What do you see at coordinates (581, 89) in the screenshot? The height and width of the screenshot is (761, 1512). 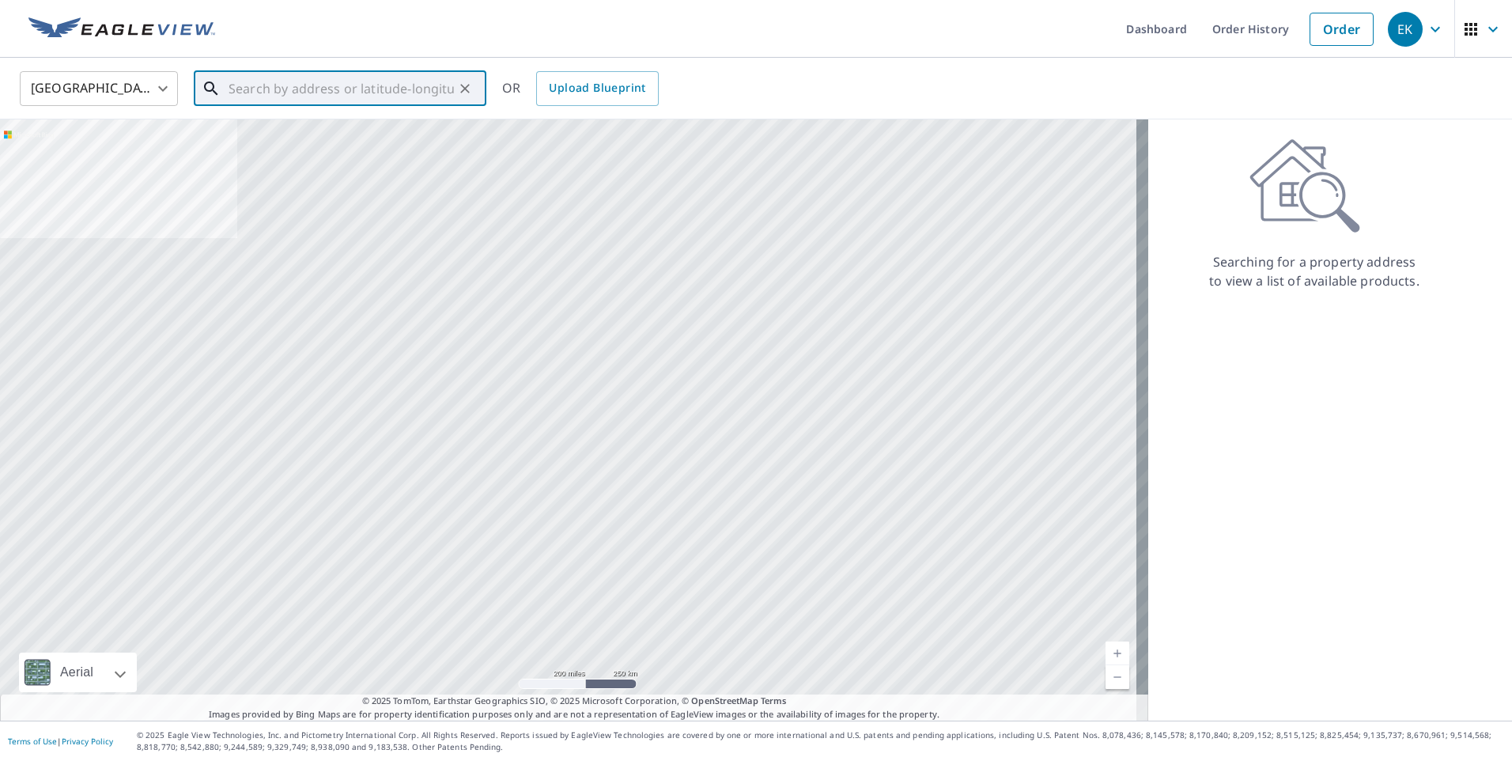 I see `div: OR` at bounding box center [581, 89].